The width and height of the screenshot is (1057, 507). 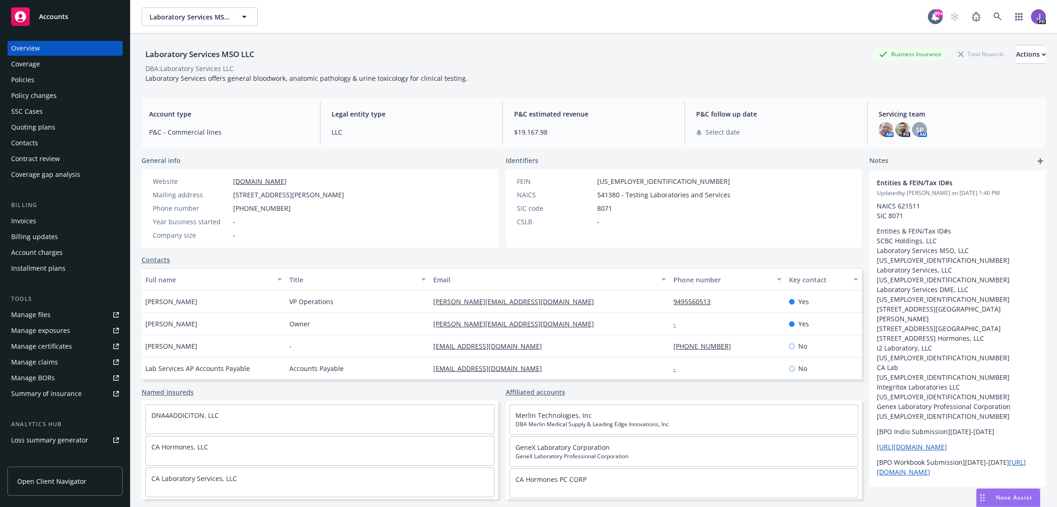 I want to click on a: Switch app, so click(x=1019, y=17).